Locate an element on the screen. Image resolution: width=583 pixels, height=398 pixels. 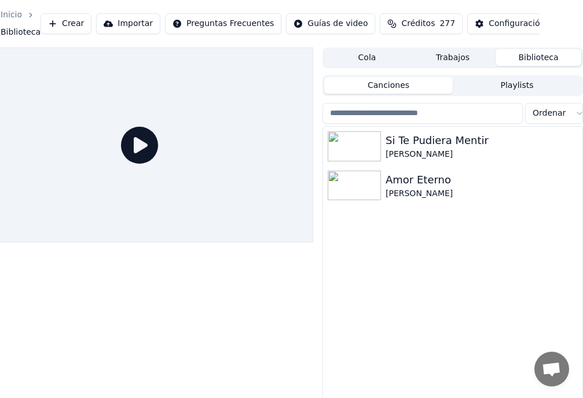
button: Créditos277 is located at coordinates (421, 24).